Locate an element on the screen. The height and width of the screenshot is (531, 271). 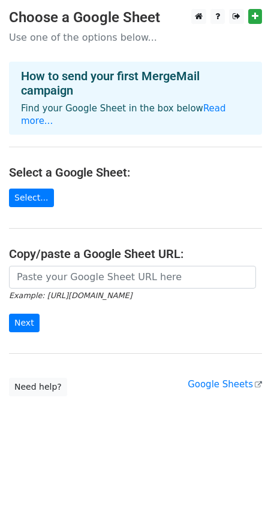
h4: How to send your first MergeMail campaign is located at coordinates (135, 83).